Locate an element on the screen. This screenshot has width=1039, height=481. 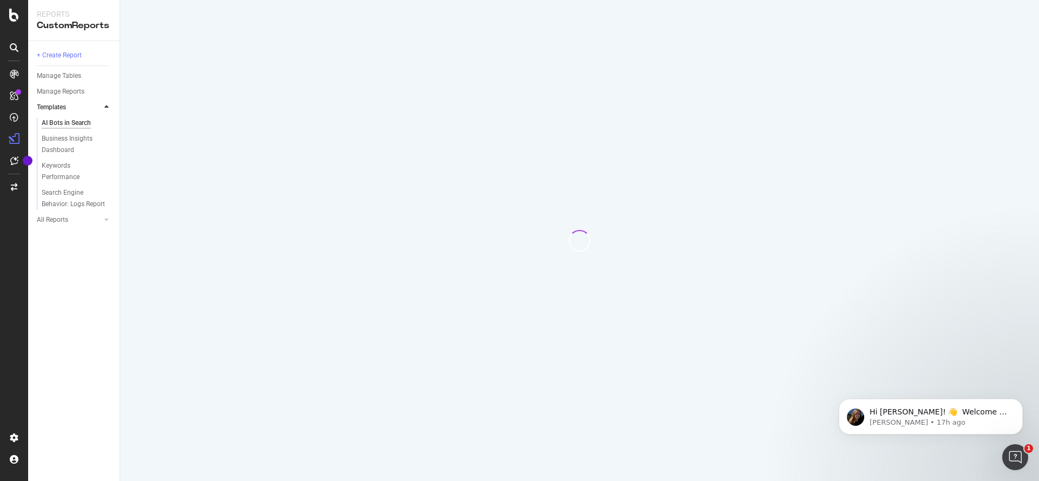
div: Tooltip anchor is located at coordinates (28, 161).